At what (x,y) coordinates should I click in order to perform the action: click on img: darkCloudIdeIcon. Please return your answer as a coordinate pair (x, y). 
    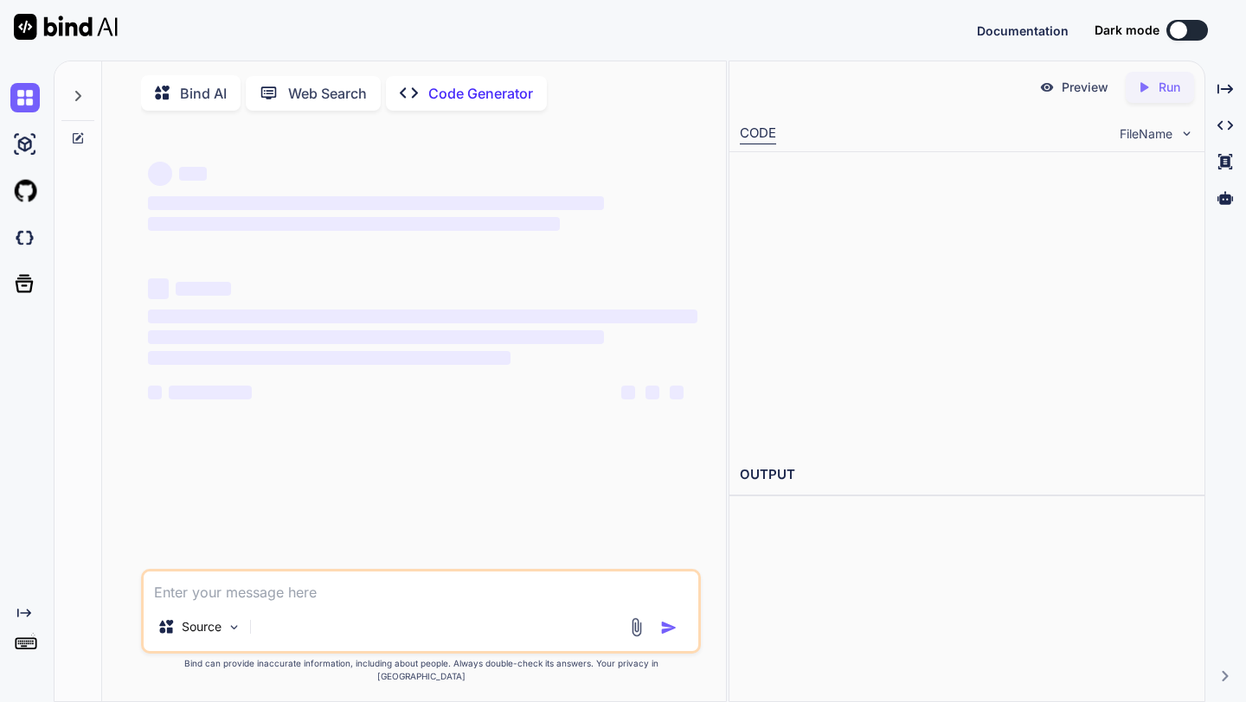
    Looking at the image, I should click on (25, 238).